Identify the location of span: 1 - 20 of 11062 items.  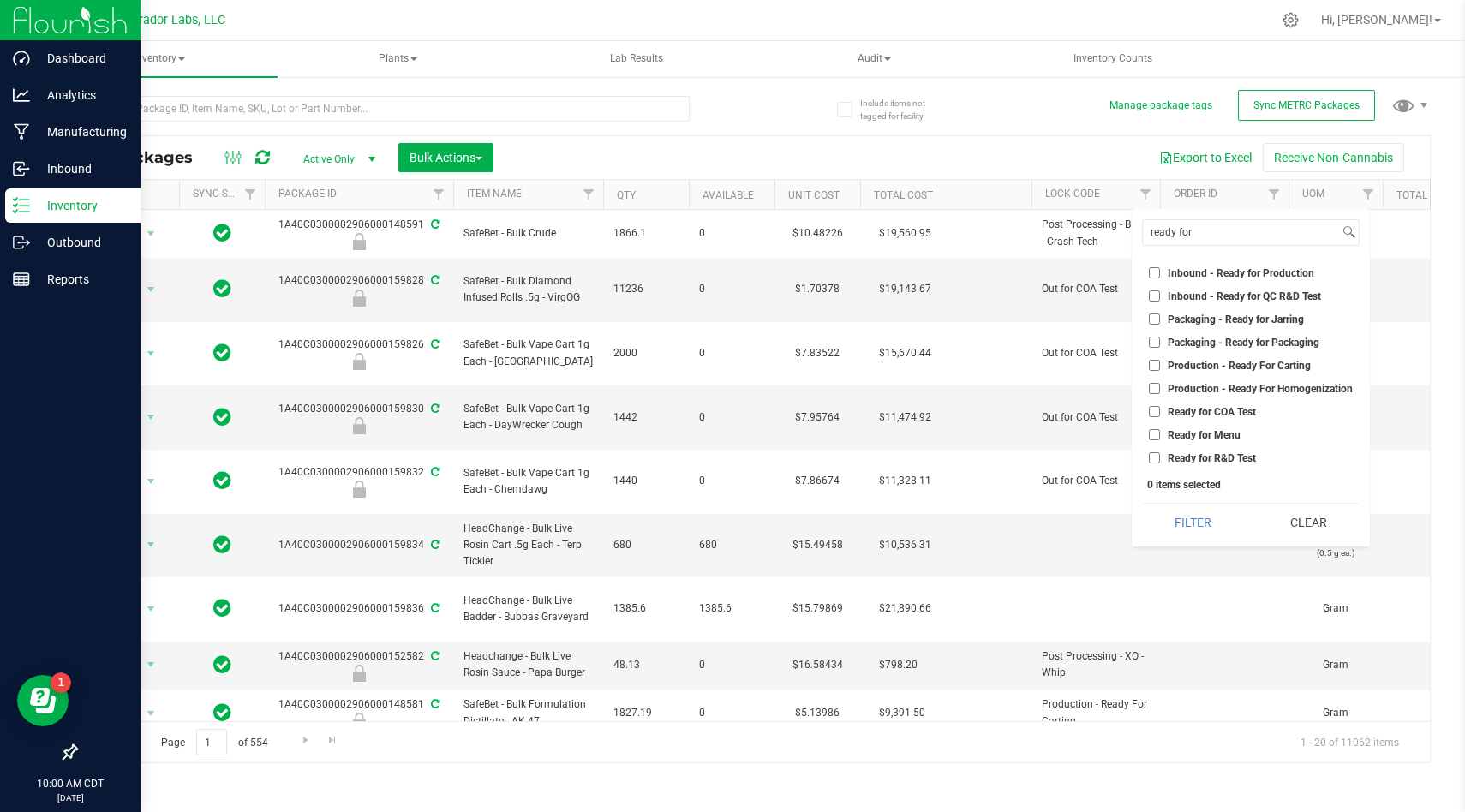
(1350, 742).